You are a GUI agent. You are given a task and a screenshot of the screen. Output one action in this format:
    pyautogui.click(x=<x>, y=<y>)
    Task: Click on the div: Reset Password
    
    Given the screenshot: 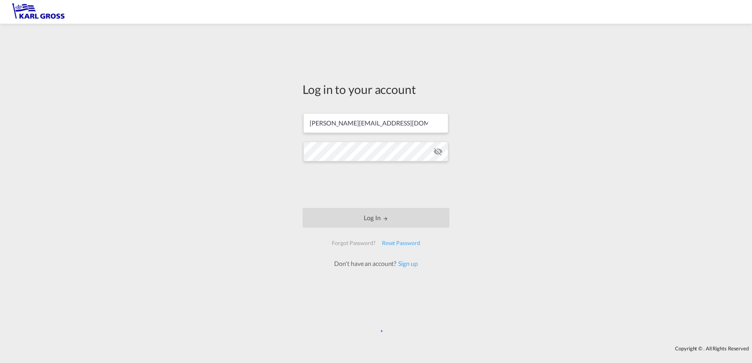 What is the action you would take?
    pyautogui.click(x=401, y=243)
    